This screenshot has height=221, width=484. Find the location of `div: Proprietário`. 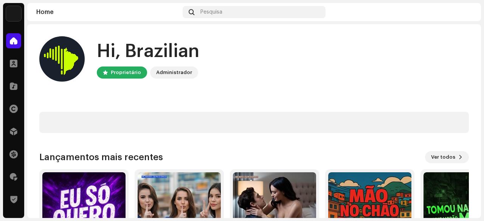

div: Proprietário is located at coordinates (126, 73).